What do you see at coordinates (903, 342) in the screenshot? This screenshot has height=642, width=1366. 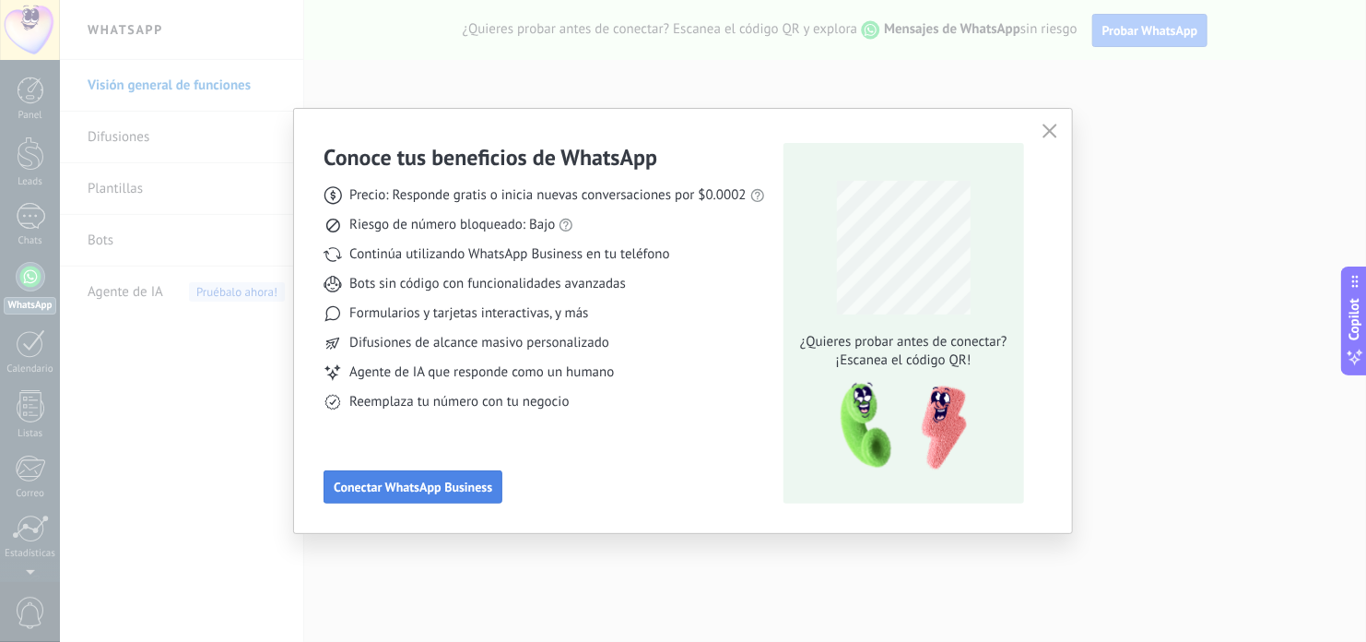 I see `span: ¿Quieres probar antes de conectar?` at bounding box center [903, 342].